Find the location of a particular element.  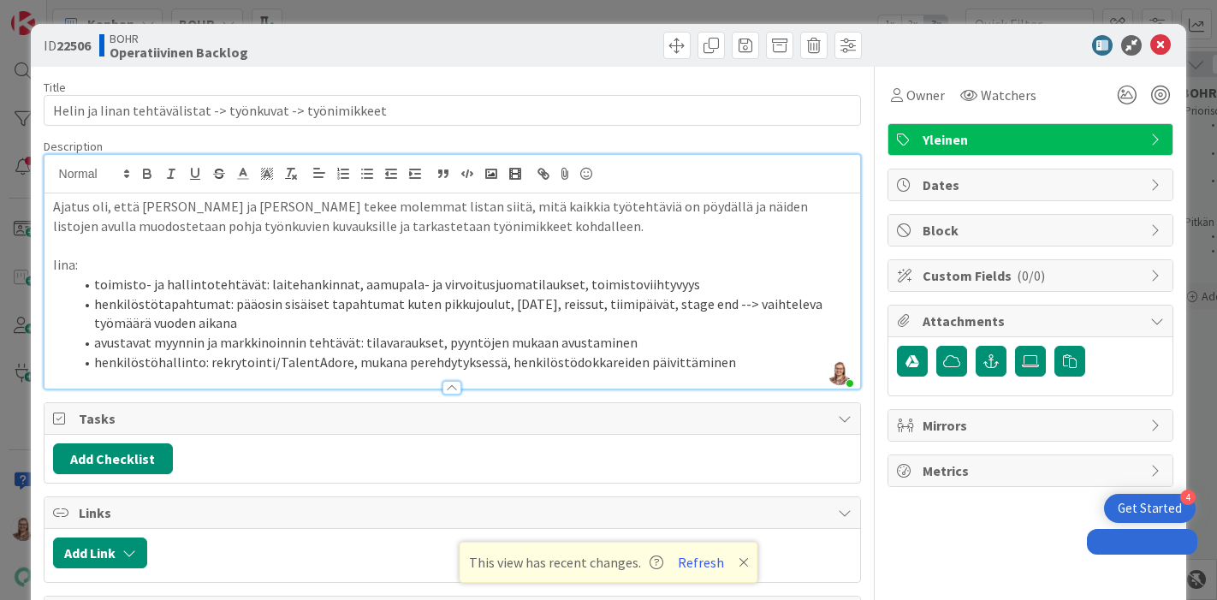

span: Custom Fields is located at coordinates (1032, 275).